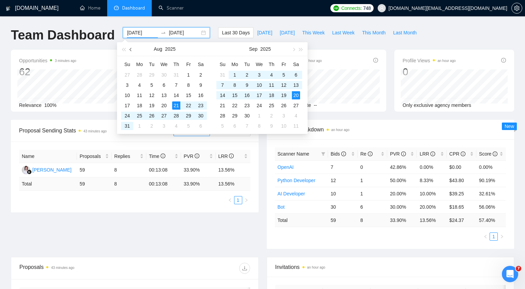 The width and height of the screenshot is (525, 289). Describe the element at coordinates (517, 8) in the screenshot. I see `a: setting` at that location.